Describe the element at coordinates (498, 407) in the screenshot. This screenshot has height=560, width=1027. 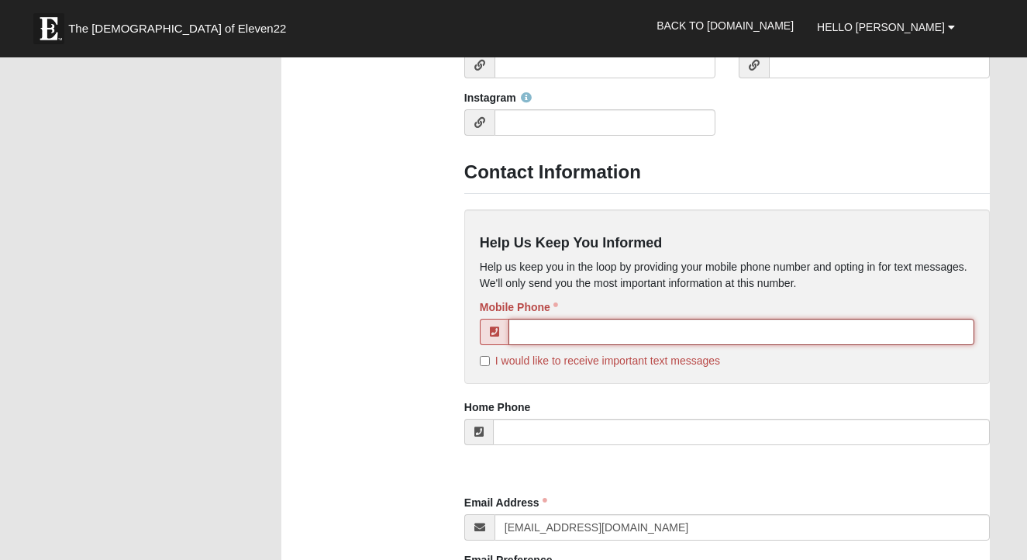
I see `label: Home Phone` at that location.